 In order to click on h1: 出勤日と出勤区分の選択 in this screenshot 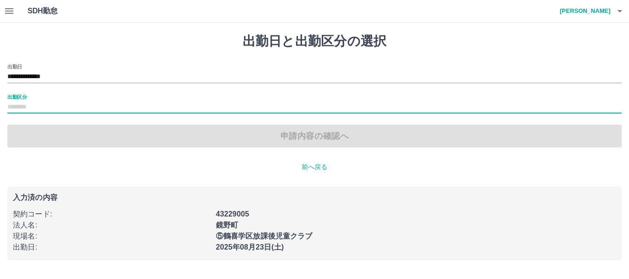, I will do `click(314, 41)`.